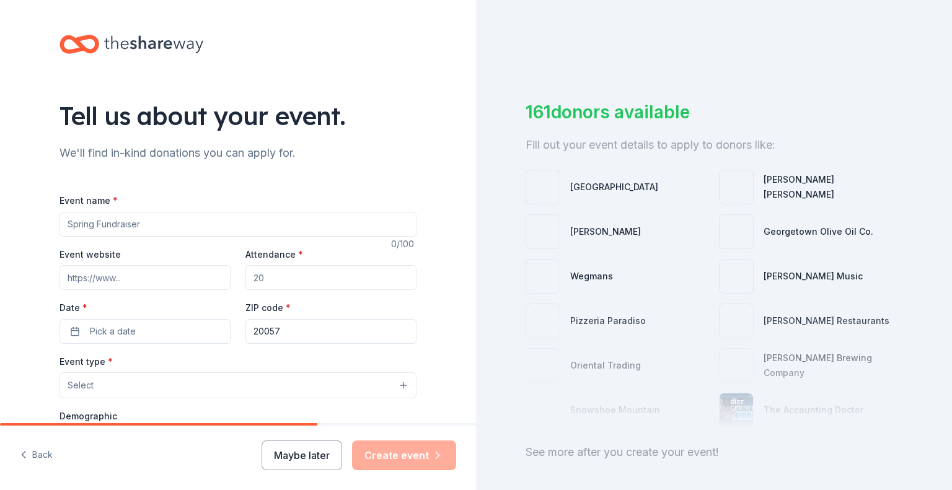  What do you see at coordinates (592, 277) in the screenshot?
I see `div: Wegmans` at bounding box center [592, 277].